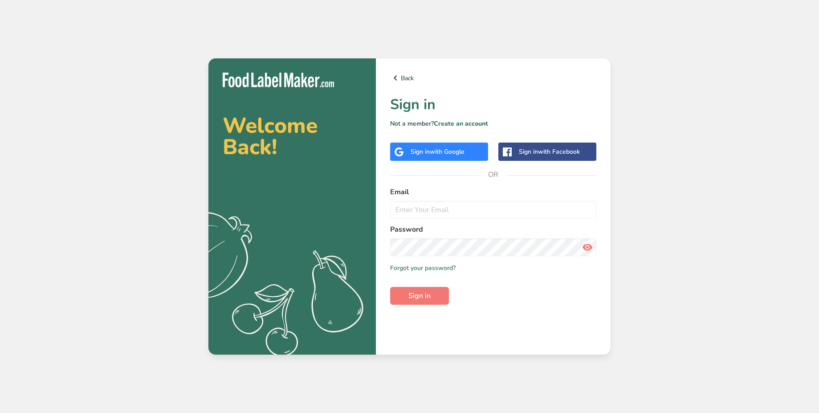 This screenshot has height=413, width=819. What do you see at coordinates (278, 80) in the screenshot?
I see `img: Food Label Maker` at bounding box center [278, 80].